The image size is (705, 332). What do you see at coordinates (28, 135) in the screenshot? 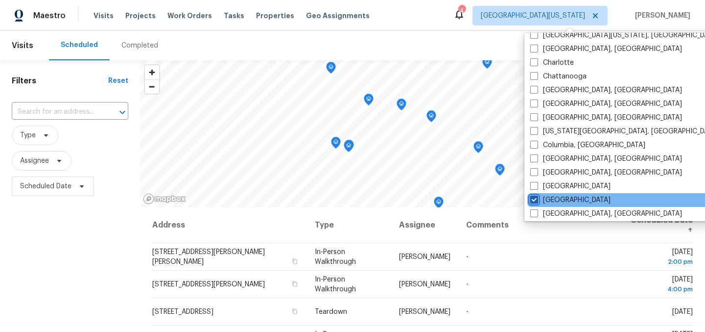
I see `span: Type` at bounding box center [28, 135].